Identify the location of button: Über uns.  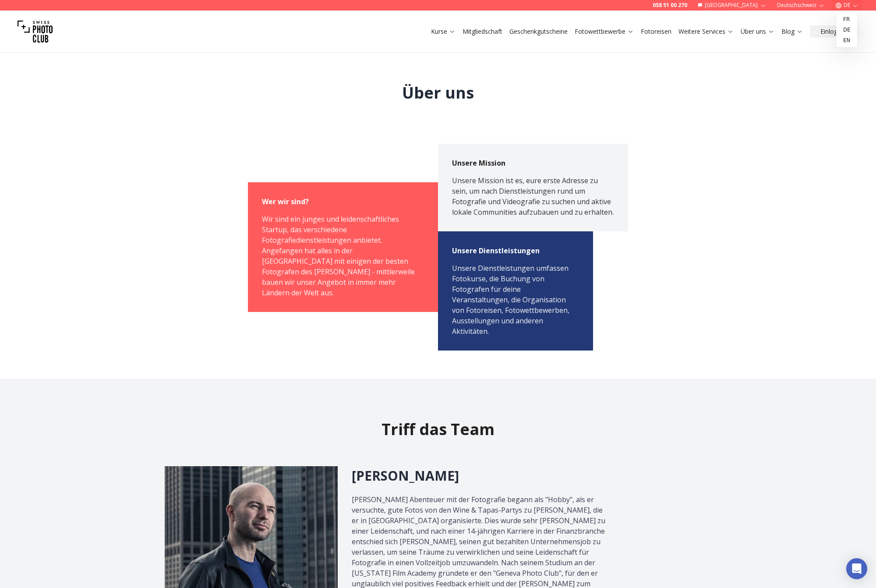
(757, 32).